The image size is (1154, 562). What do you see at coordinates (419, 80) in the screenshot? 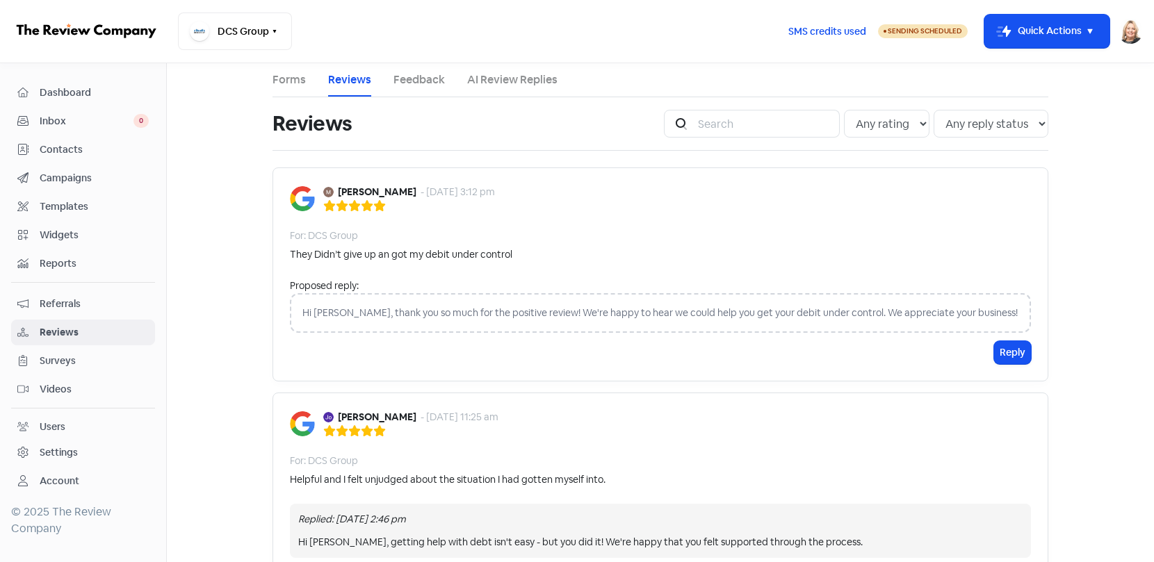
I see `a: Feedback` at bounding box center [419, 80].